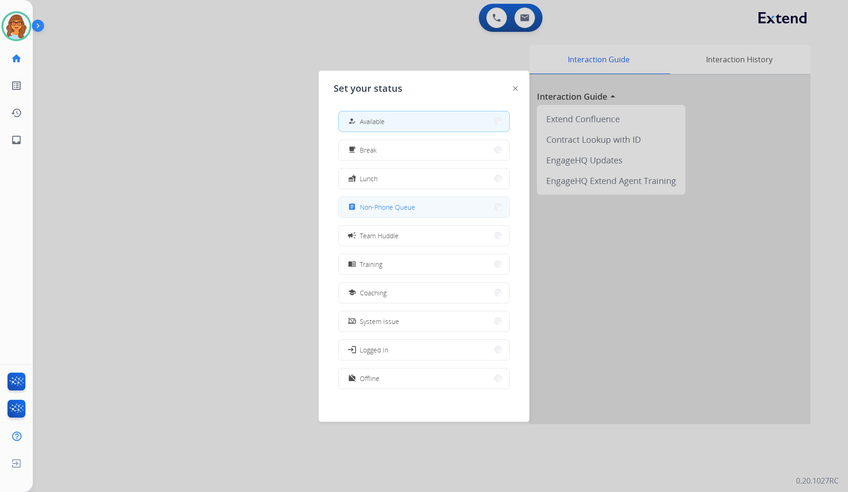  Describe the element at coordinates (368, 89) in the screenshot. I see `span: Set your status` at that location.